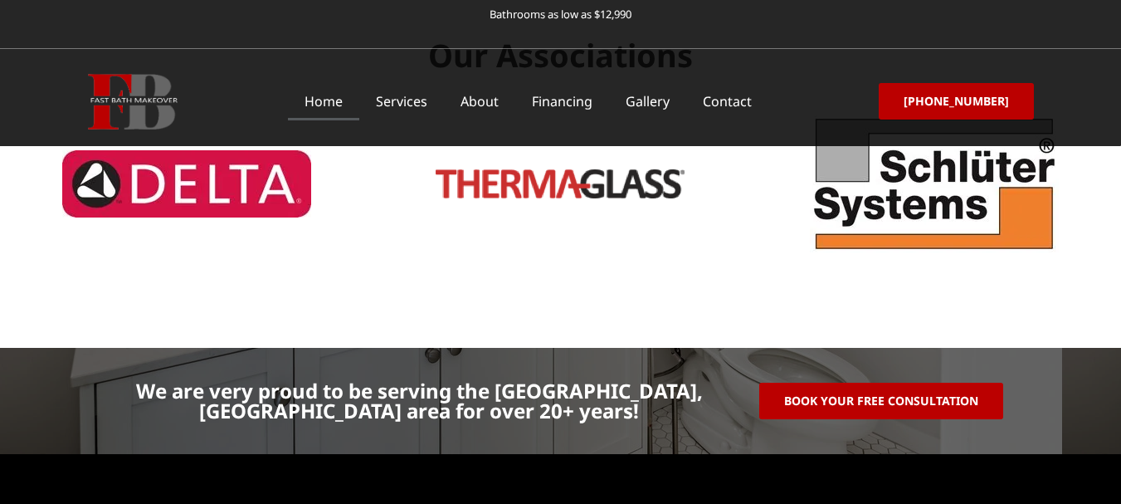  Describe the element at coordinates (881, 401) in the screenshot. I see `span: book your free consultation` at that location.